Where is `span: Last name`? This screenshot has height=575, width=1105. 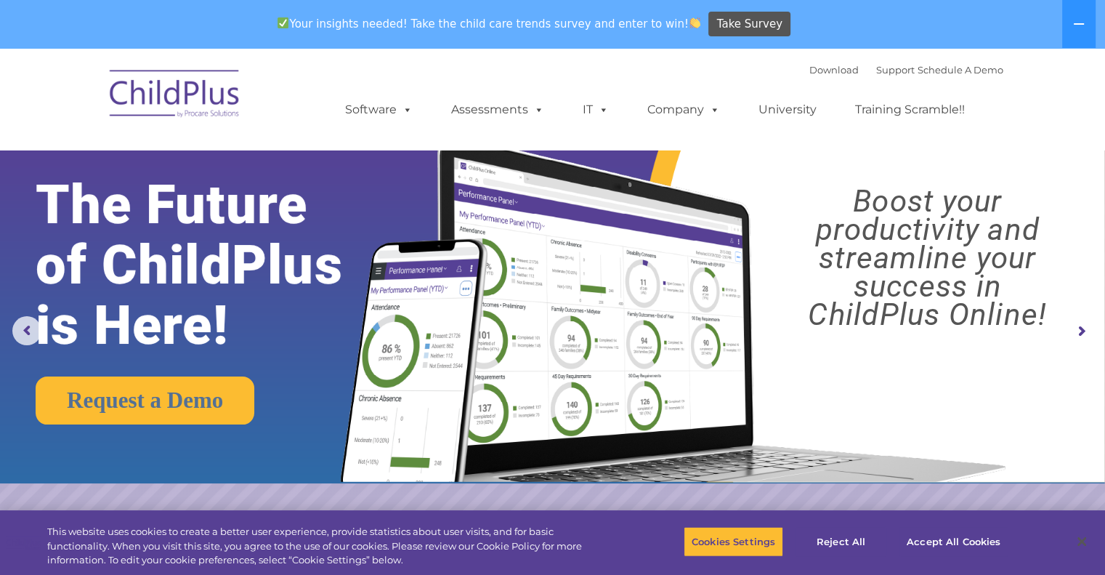
span: Last name is located at coordinates (224, 101).